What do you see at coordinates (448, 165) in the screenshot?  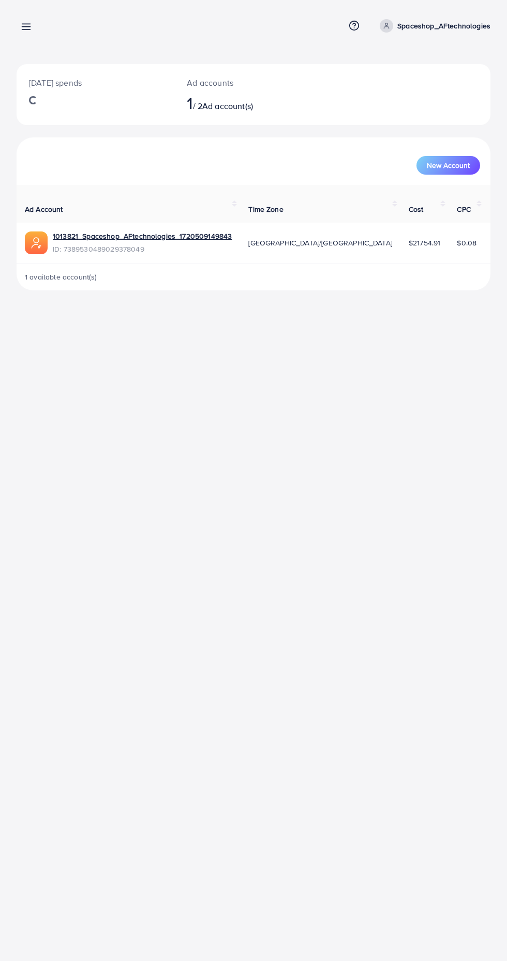 I see `span: New Account` at bounding box center [448, 165].